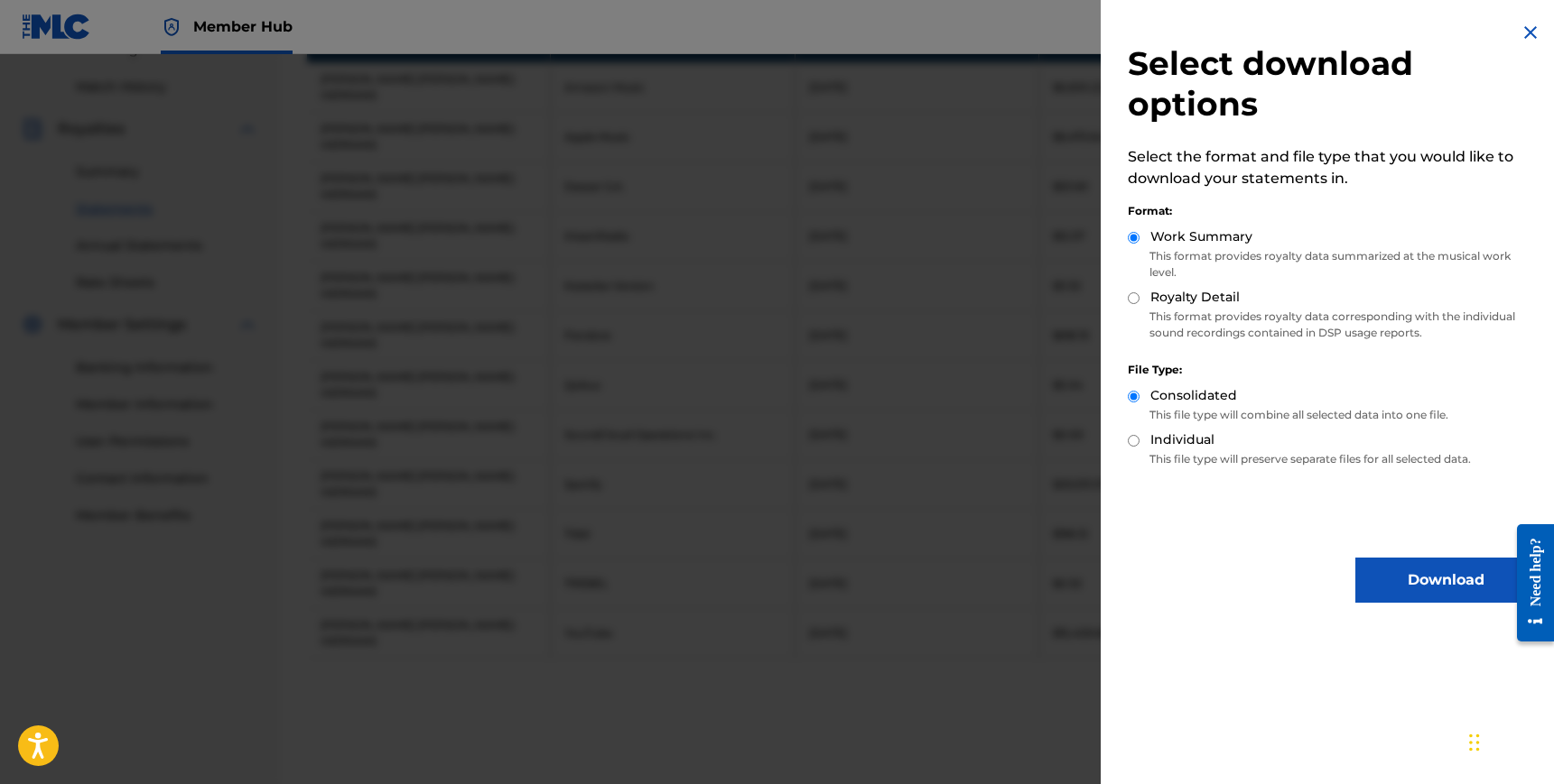 The height and width of the screenshot is (784, 1554). What do you see at coordinates (1195, 297) in the screenshot?
I see `label: Royalty Detail` at bounding box center [1195, 297].